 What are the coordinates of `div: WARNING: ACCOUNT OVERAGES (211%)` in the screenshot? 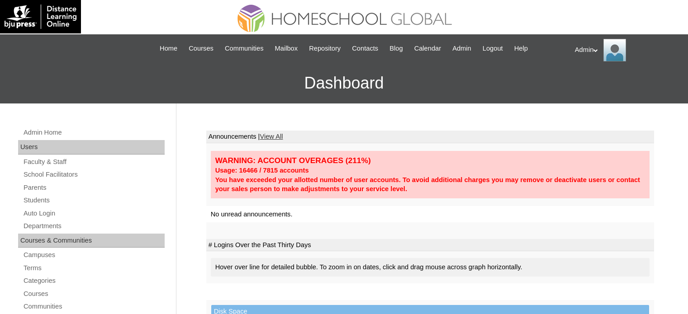 It's located at (430, 161).